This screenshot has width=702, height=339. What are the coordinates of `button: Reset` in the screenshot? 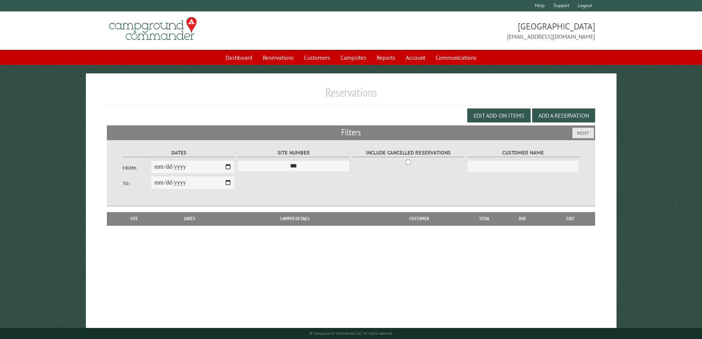 It's located at (583, 133).